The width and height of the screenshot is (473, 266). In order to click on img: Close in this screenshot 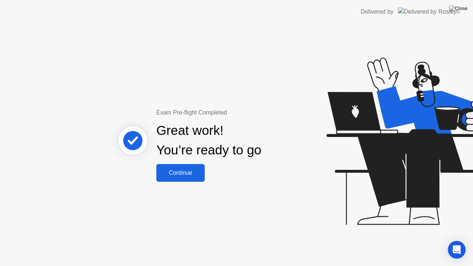, I will do `click(458, 9)`.